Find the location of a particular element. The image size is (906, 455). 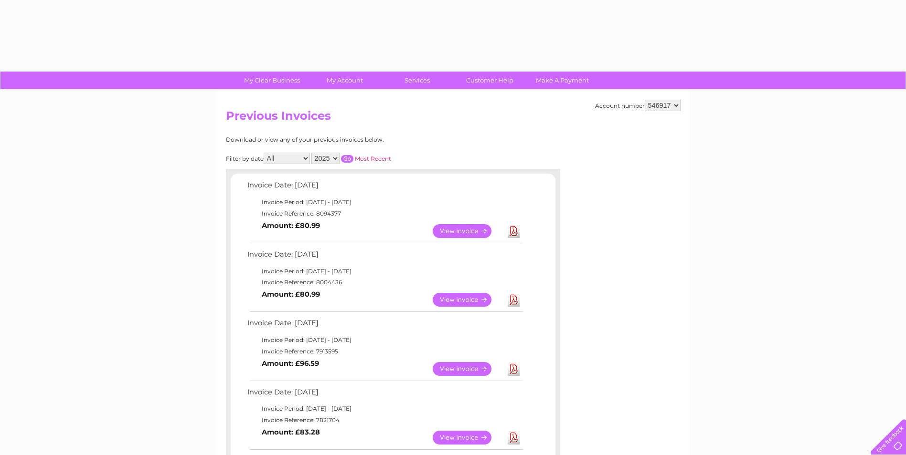

td: Invoice Reference: 7821704 is located at coordinates (384, 421).